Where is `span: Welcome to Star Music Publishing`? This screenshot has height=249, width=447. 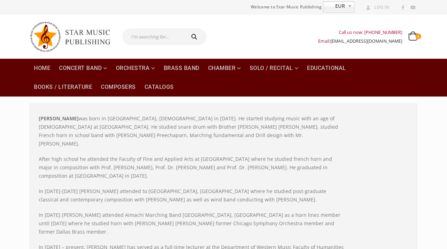 span: Welcome to Star Music Publishing is located at coordinates (286, 7).